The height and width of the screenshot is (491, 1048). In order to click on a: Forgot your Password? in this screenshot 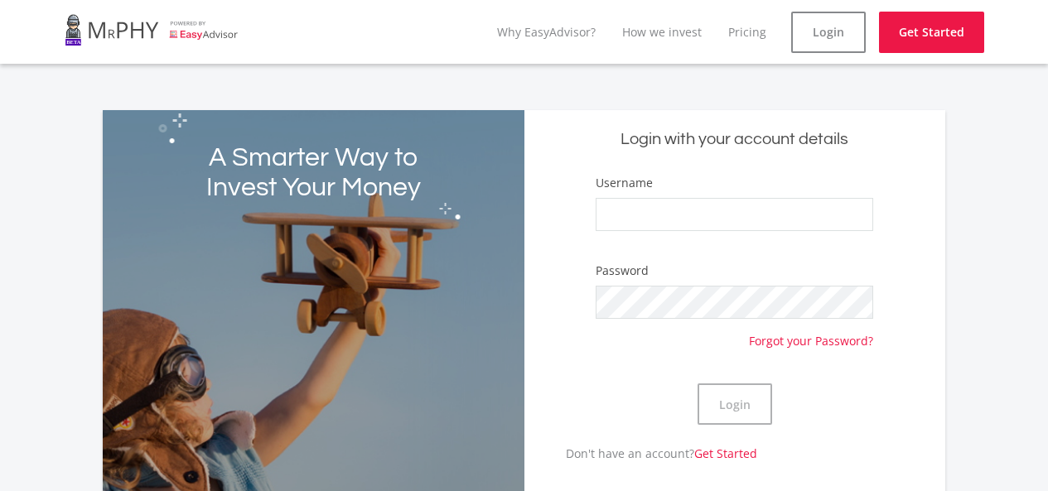, I will do `click(811, 334)`.